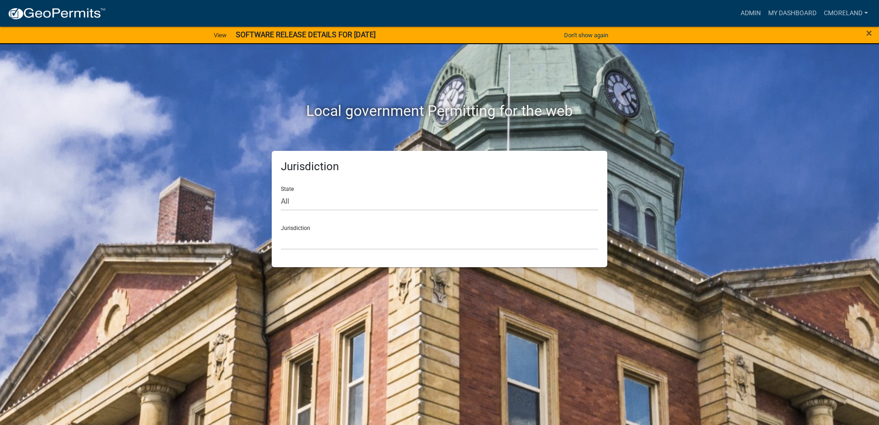  Describe the element at coordinates (586, 35) in the screenshot. I see `button: Don't show again` at that location.